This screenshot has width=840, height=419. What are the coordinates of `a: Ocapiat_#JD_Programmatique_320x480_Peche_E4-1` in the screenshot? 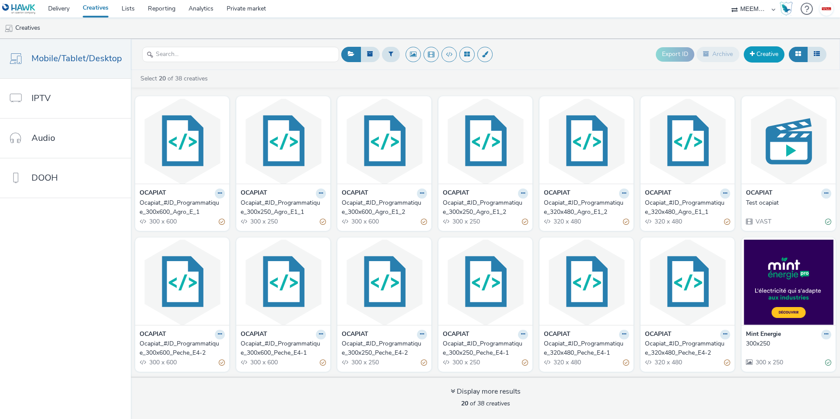 It's located at (586, 348).